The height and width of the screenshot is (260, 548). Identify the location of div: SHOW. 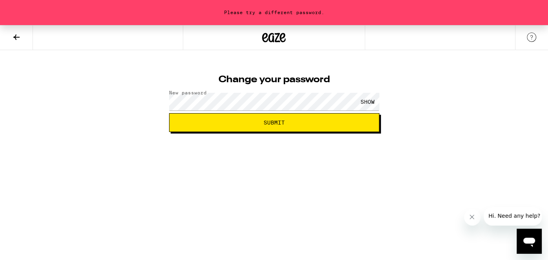
(367, 102).